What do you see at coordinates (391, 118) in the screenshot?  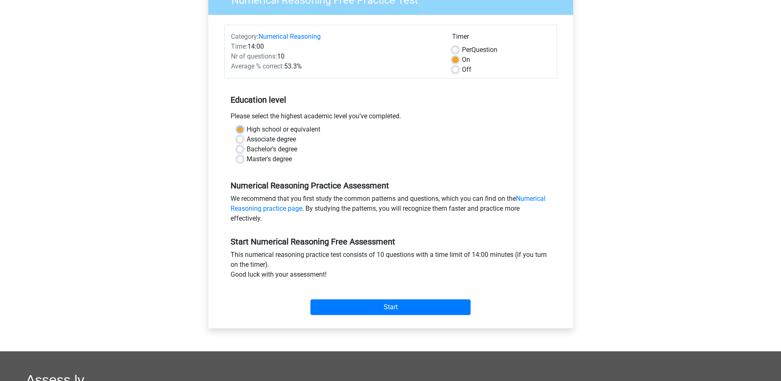 I see `div: Please select the highest academic level you’ve completed.` at bounding box center [391, 118].